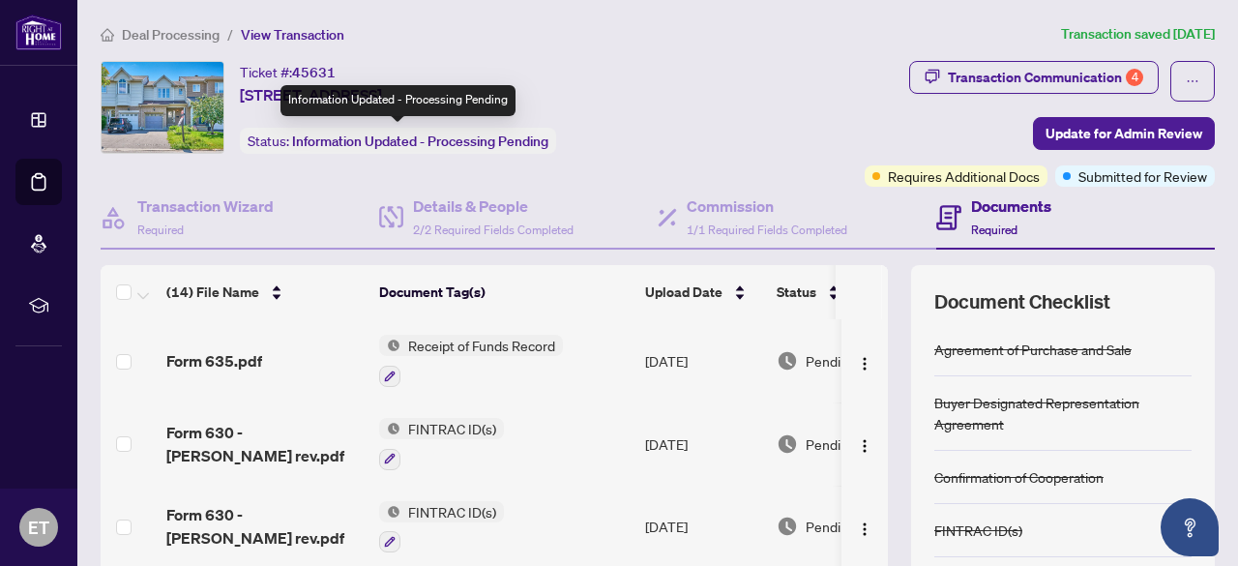 Image resolution: width=1238 pixels, height=566 pixels. I want to click on h4: Details & People, so click(493, 206).